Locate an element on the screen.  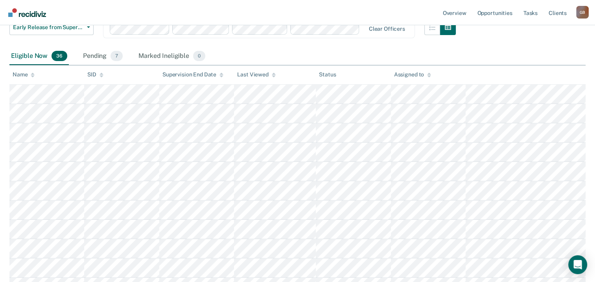
button: Profile dropdown button is located at coordinates (583, 12).